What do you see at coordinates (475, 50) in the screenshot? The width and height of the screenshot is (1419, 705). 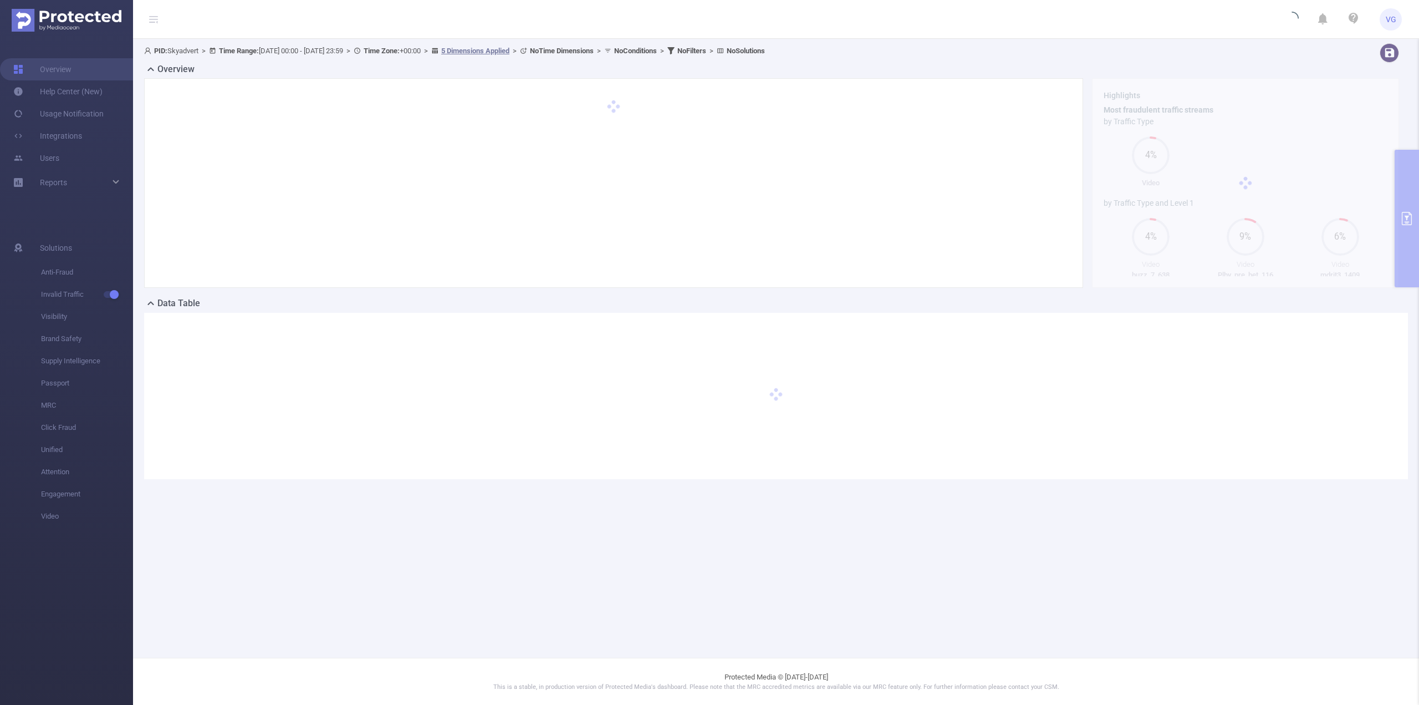 I see `u: 5 Dimensions Applied` at bounding box center [475, 50].